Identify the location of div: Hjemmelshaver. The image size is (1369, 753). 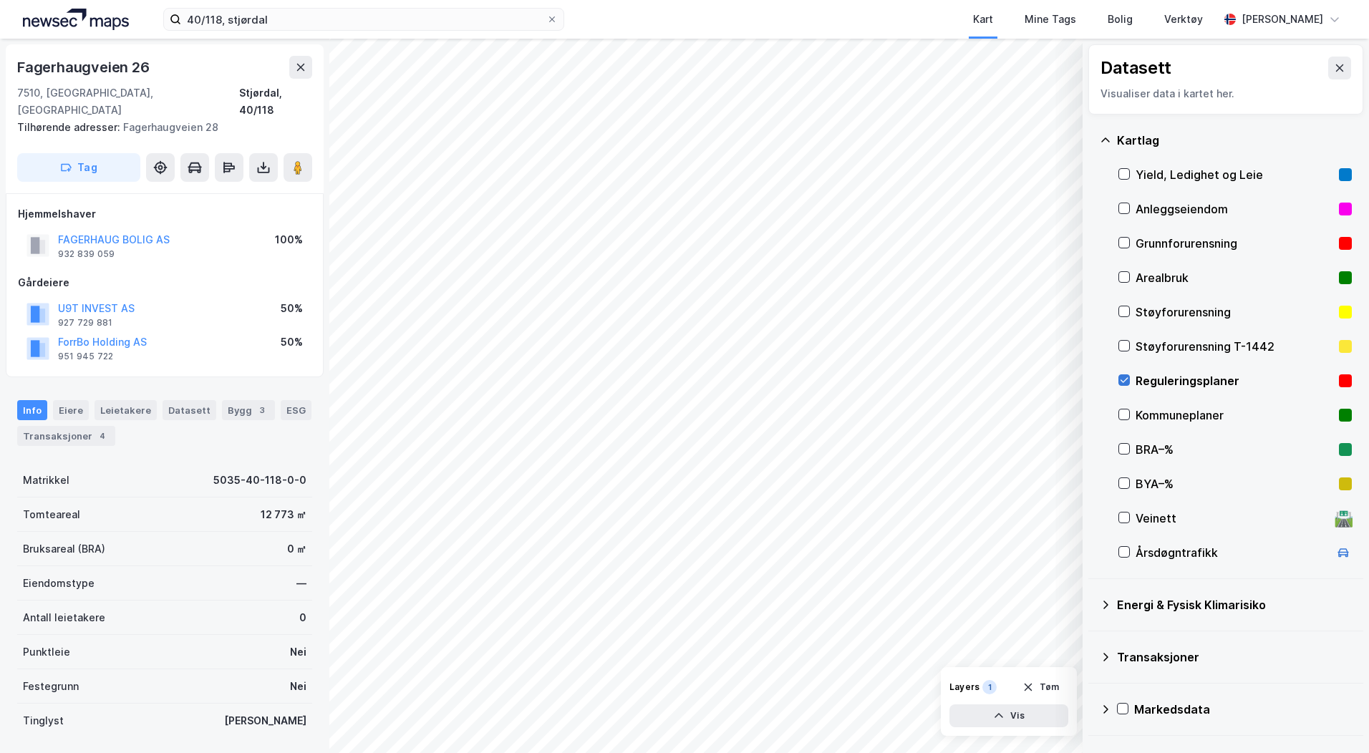
(165, 214).